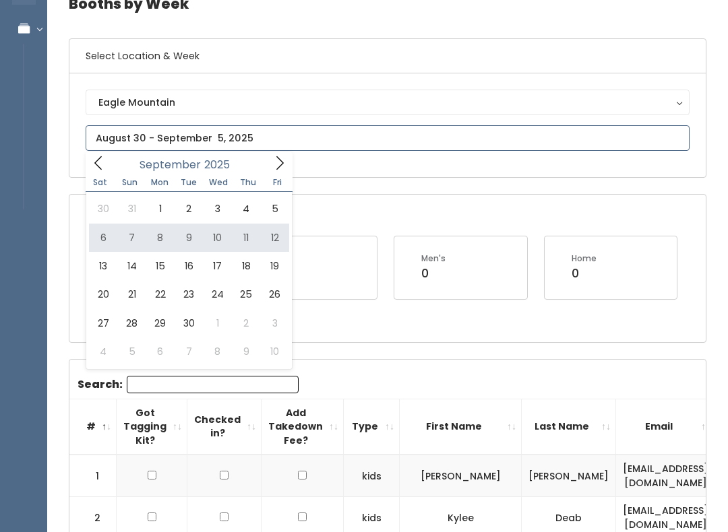 The width and height of the screenshot is (728, 532). What do you see at coordinates (584, 259) in the screenshot?
I see `div: Home` at bounding box center [584, 259].